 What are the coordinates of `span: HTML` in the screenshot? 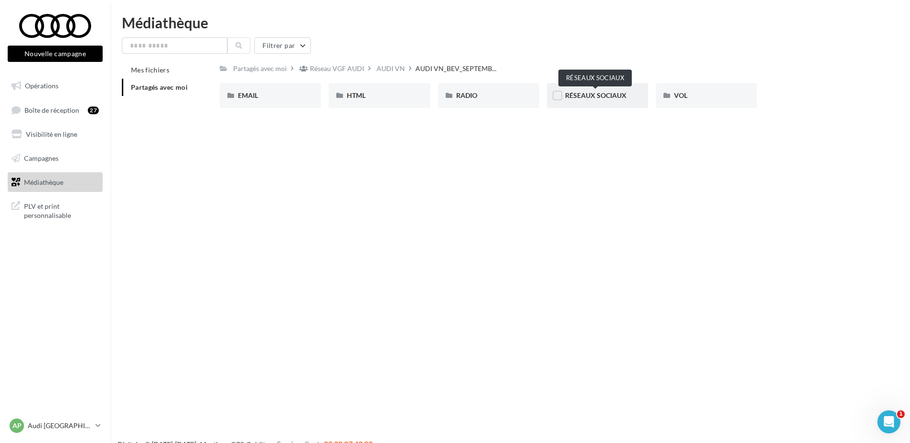 It's located at (356, 95).